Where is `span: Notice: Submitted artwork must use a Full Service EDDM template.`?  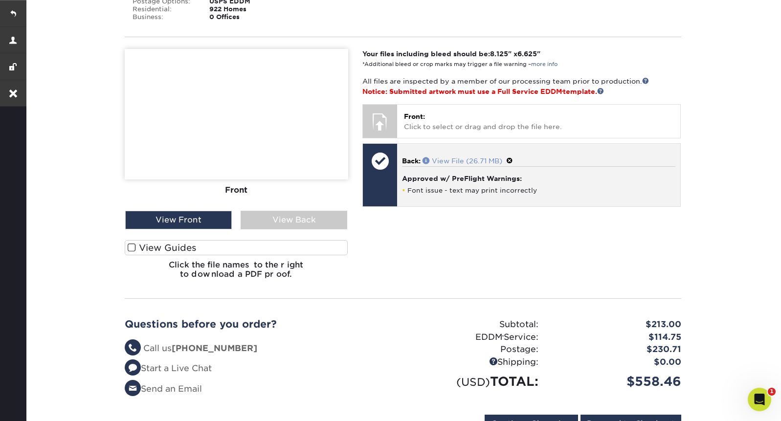
span: Notice: Submitted artwork must use a Full Service EDDM template. is located at coordinates (483, 92).